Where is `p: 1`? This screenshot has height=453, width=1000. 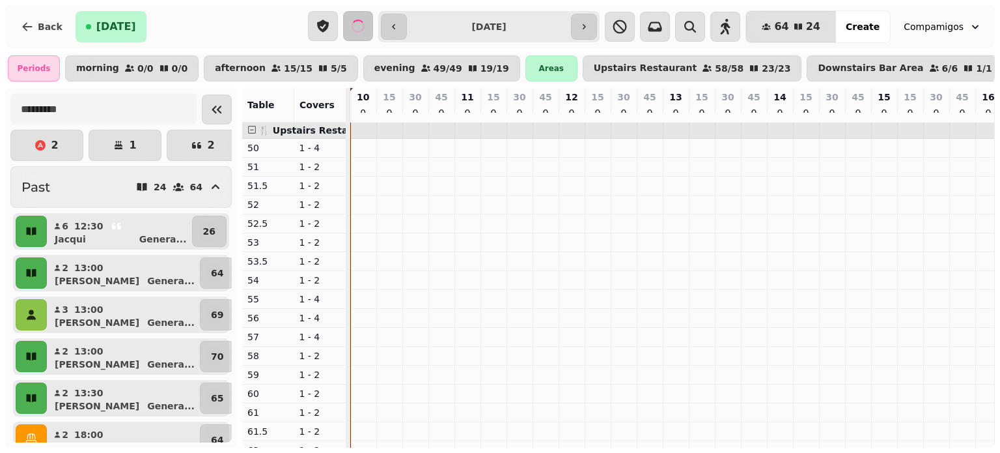
p: 1 is located at coordinates (132, 145).